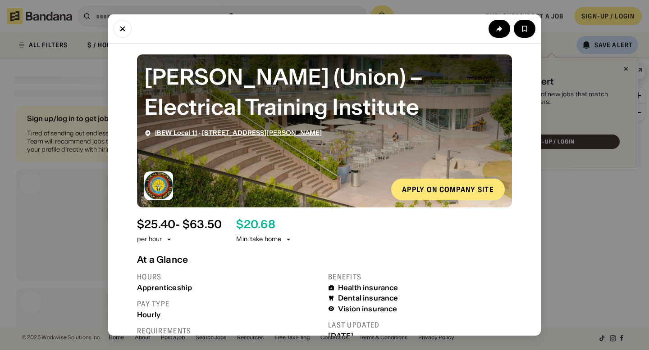 This screenshot has width=649, height=350. I want to click on img: IBEW Local 11 logo, so click(159, 186).